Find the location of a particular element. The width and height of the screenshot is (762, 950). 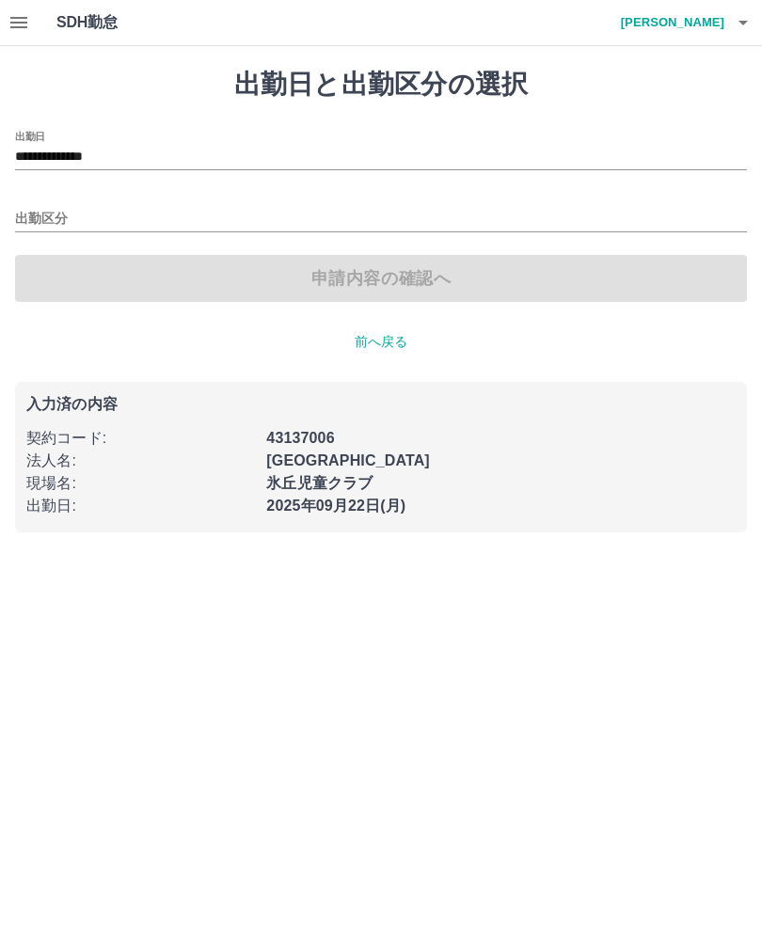

b: 43137006 is located at coordinates (300, 437).